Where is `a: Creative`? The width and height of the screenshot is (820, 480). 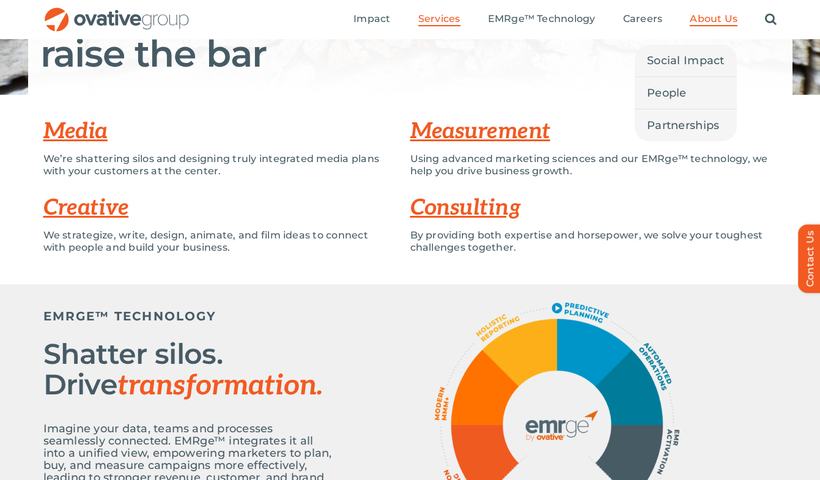 a: Creative is located at coordinates (86, 208).